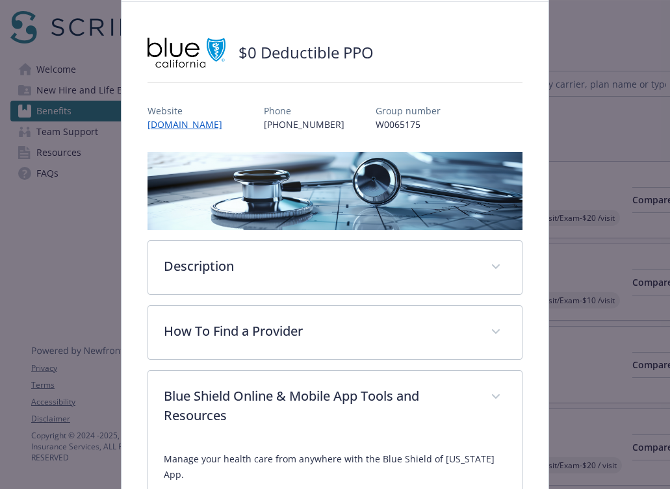 This screenshot has width=670, height=489. Describe the element at coordinates (190, 110) in the screenshot. I see `p: Website` at that location.